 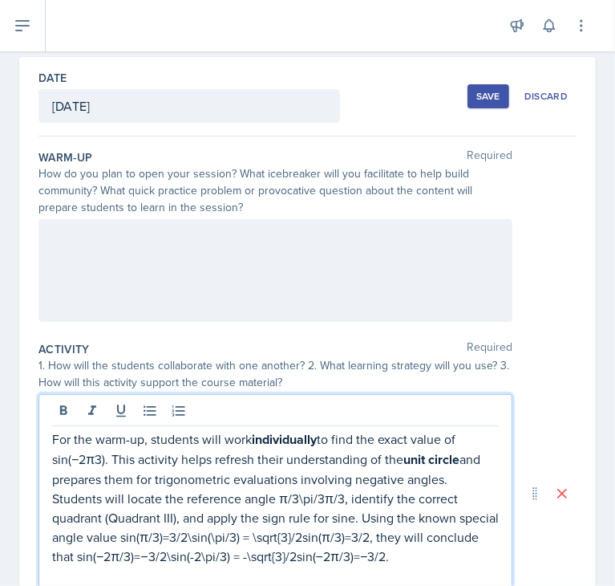 I want to click on strong: unit circle, so click(x=432, y=459).